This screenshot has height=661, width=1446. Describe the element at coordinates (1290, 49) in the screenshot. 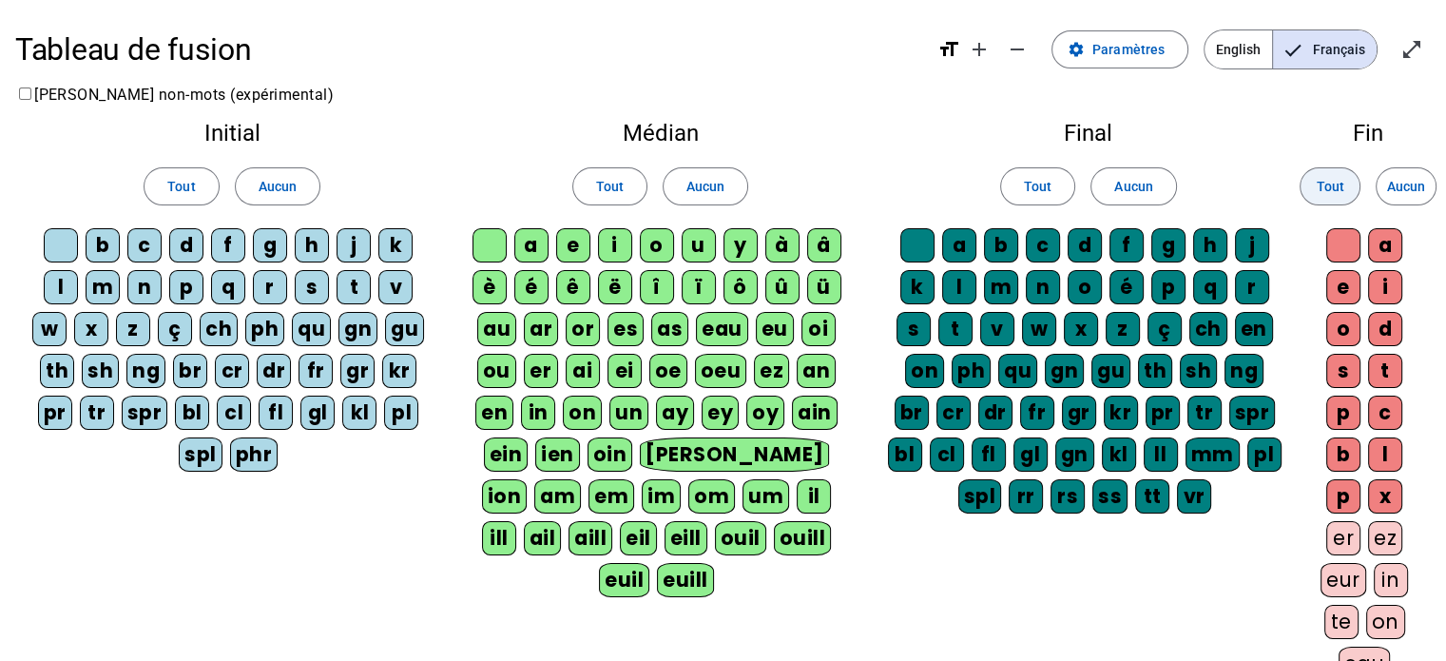

I see `mat-button-toggle-group: Language selection` at that location.